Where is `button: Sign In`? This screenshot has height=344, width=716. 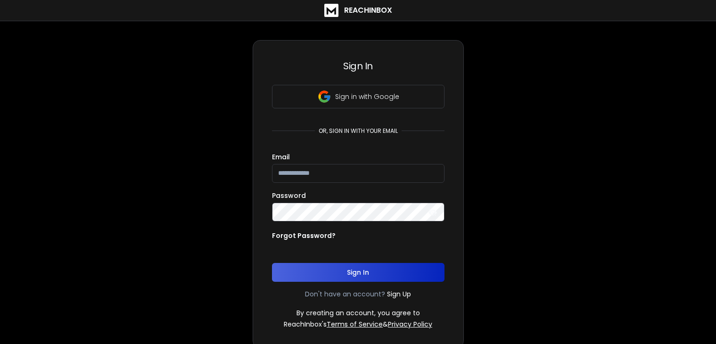
button: Sign In is located at coordinates (358, 272).